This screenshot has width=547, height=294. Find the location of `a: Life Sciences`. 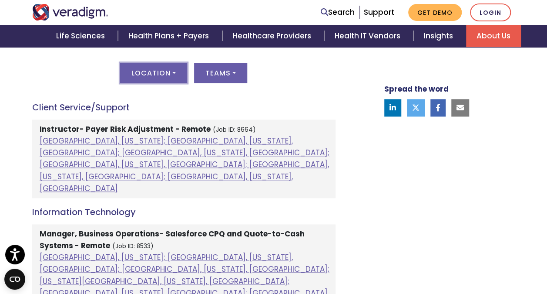

a: Life Sciences is located at coordinates (82, 36).